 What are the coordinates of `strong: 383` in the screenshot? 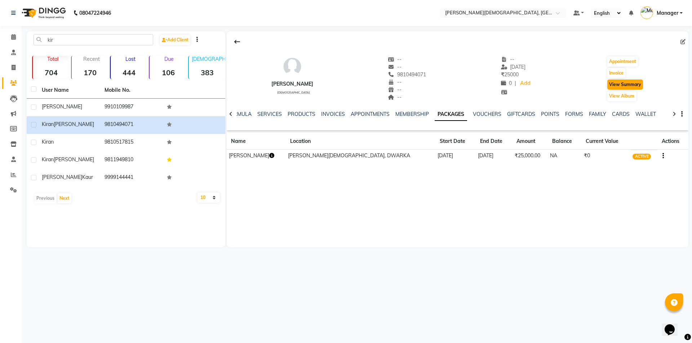 It's located at (207, 72).